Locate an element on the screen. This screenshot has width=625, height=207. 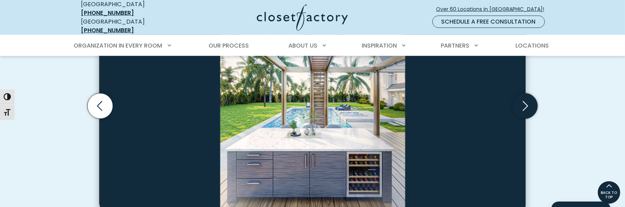
a: BACK TO TOP is located at coordinates (609, 192).